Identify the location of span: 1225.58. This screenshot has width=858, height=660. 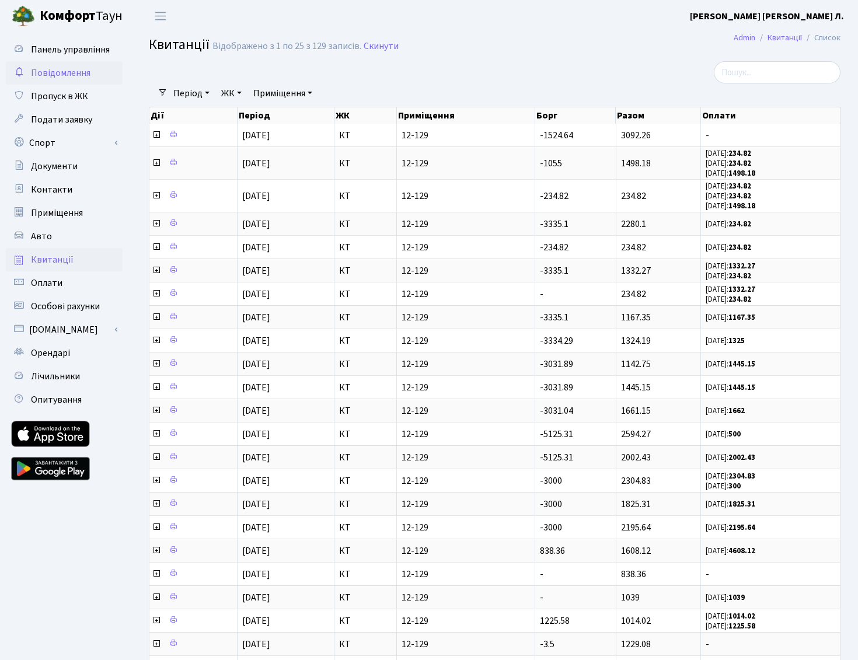
(554, 621).